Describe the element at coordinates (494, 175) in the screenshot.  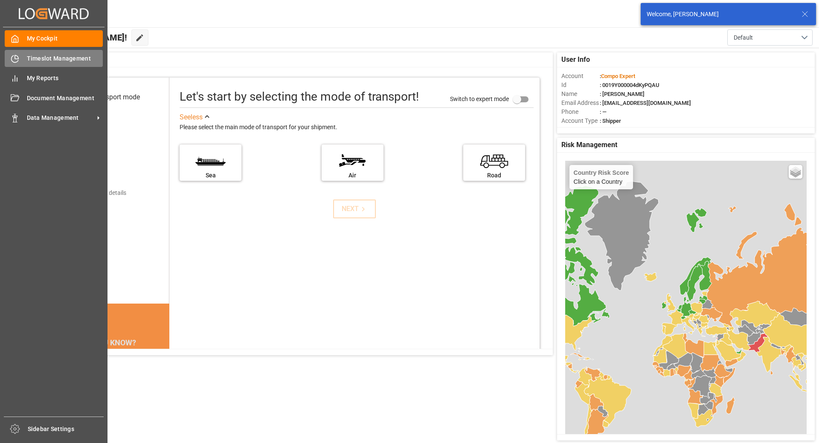
I see `div: Road` at that location.